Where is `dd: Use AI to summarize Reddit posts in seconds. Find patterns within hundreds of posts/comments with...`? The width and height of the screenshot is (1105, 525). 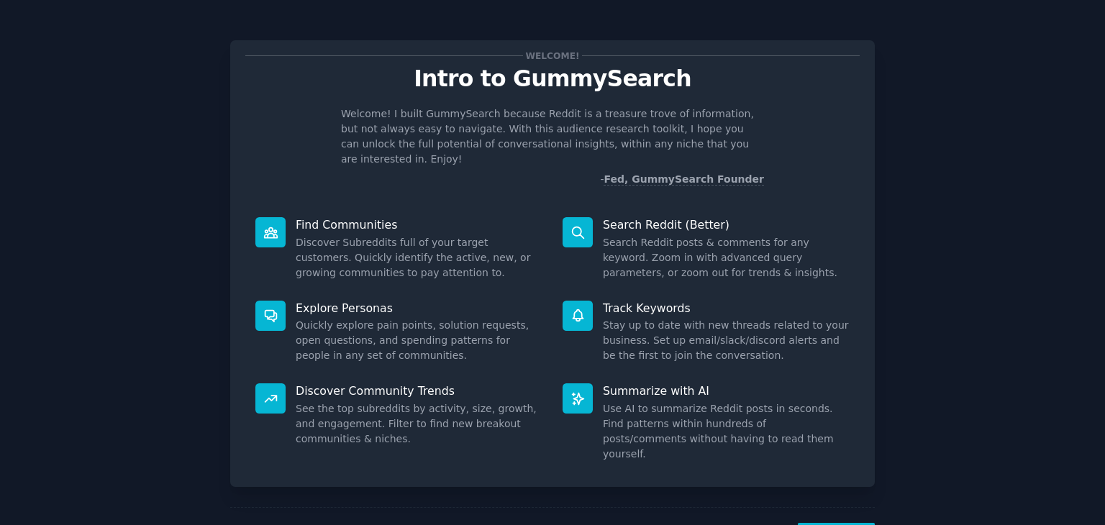
dd: Use AI to summarize Reddit posts in seconds. Find patterns within hundreds of posts/comments with... is located at coordinates (726, 432).